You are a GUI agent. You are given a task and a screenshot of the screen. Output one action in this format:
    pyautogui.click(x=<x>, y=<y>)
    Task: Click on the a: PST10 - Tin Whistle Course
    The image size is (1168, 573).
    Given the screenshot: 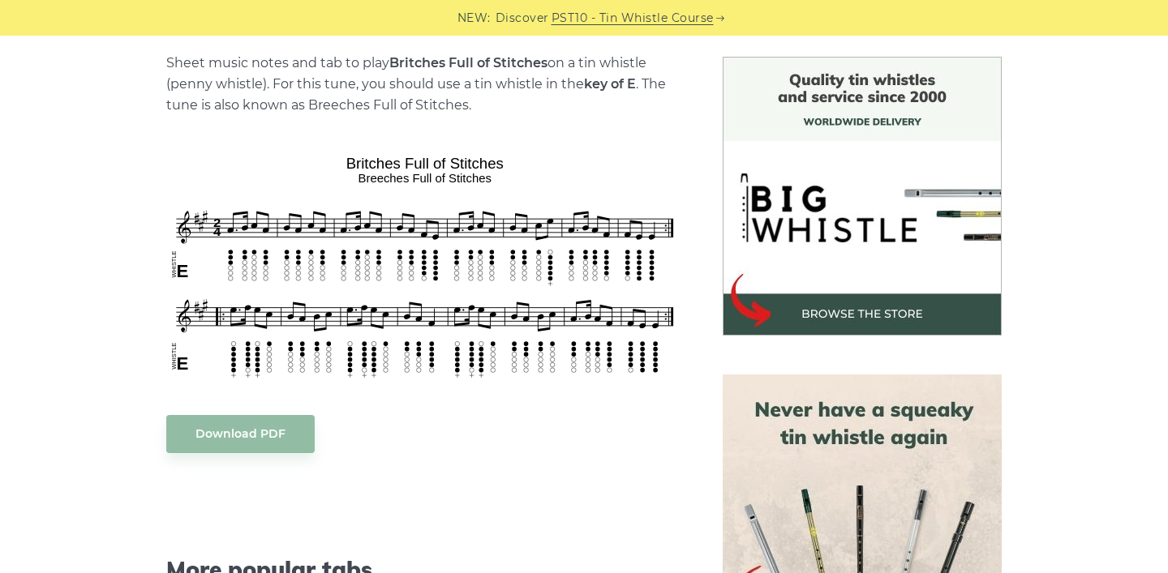 What is the action you would take?
    pyautogui.click(x=633, y=18)
    